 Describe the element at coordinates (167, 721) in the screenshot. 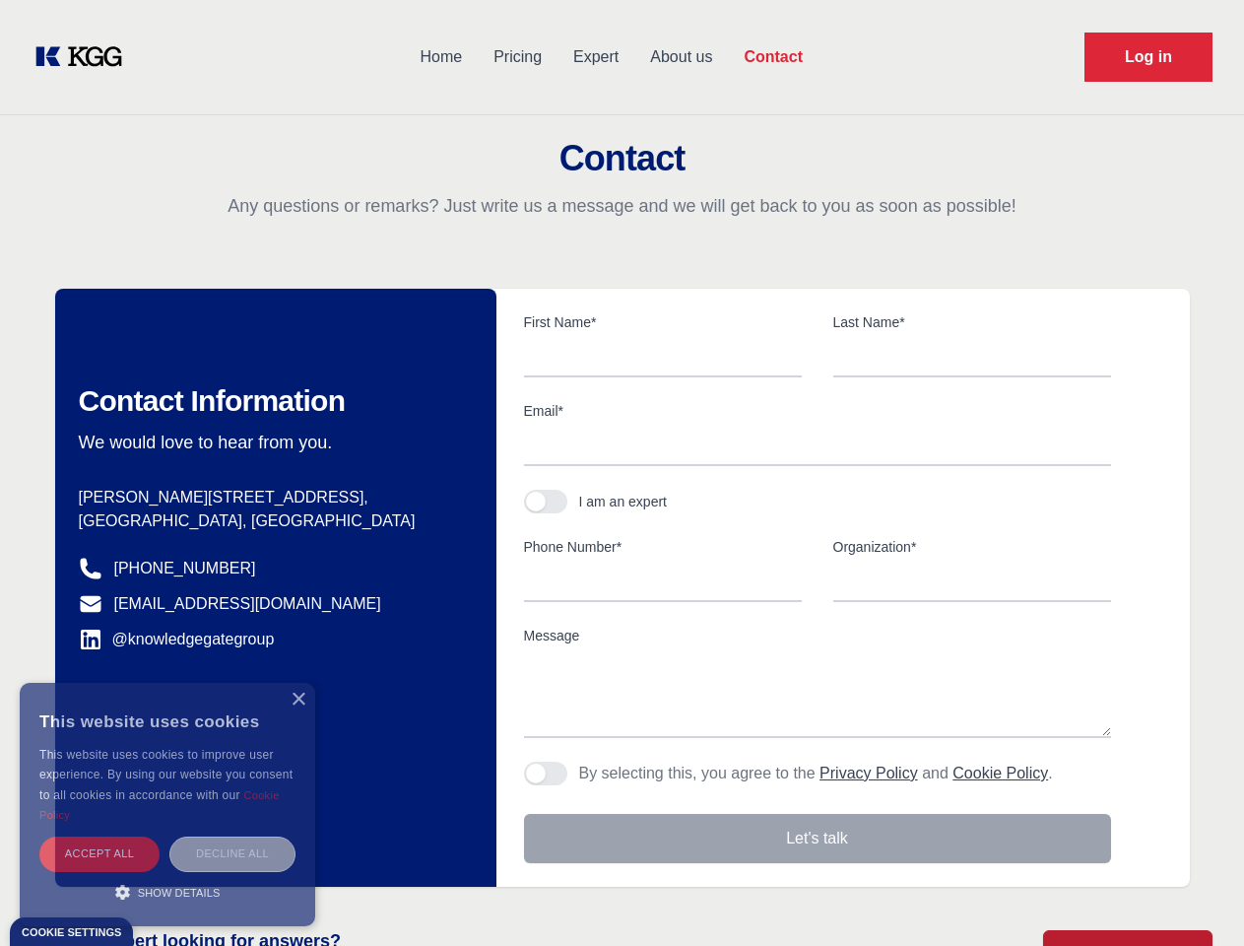

I see `div: This website uses cookies` at that location.